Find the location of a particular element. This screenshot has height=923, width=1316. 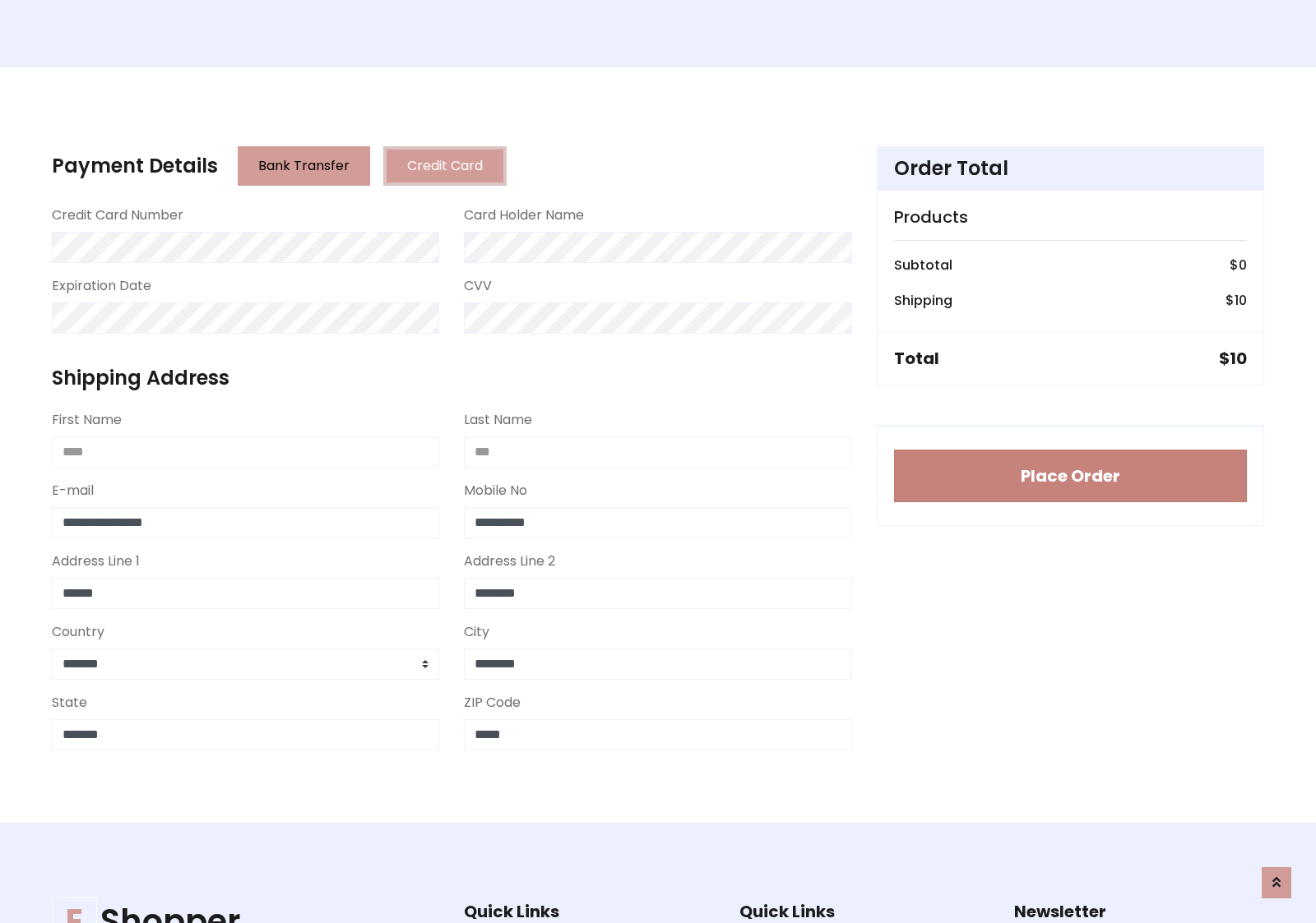

label: Mobile No is located at coordinates (495, 491).